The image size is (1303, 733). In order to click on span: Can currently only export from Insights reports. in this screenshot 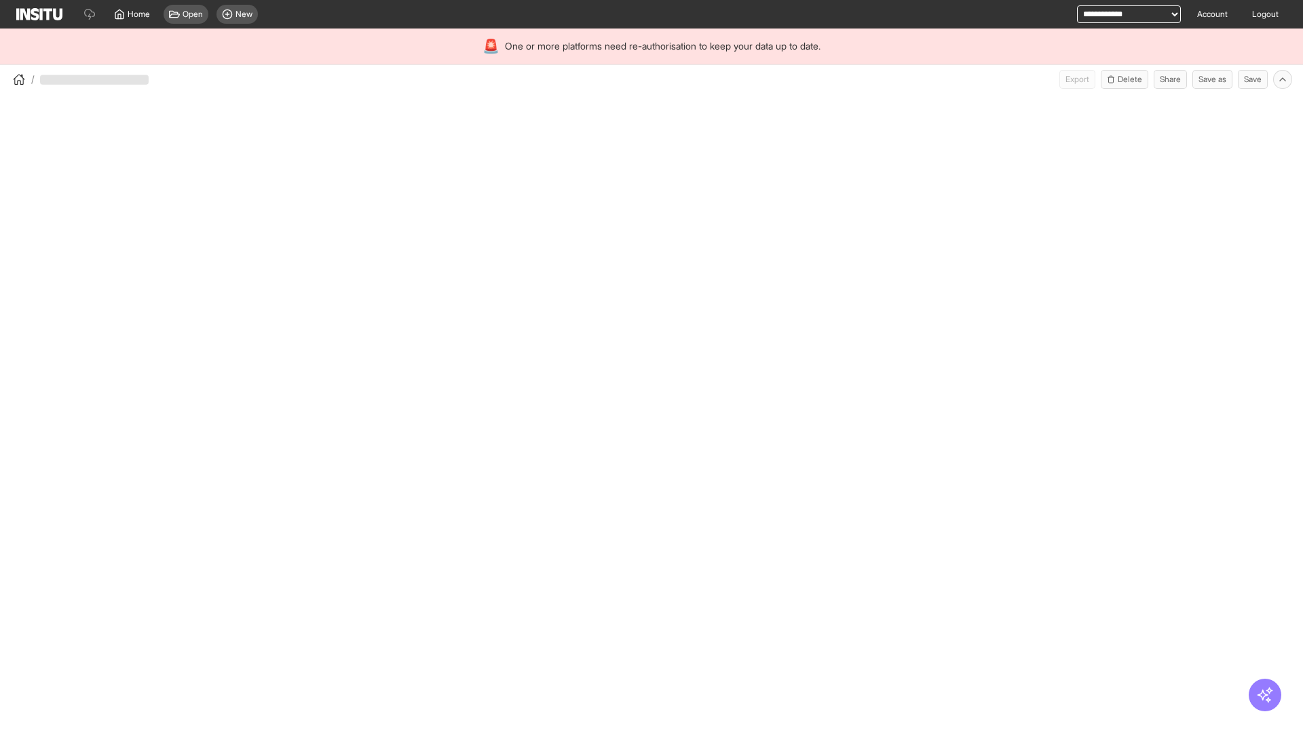, I will do `click(1077, 79)`.